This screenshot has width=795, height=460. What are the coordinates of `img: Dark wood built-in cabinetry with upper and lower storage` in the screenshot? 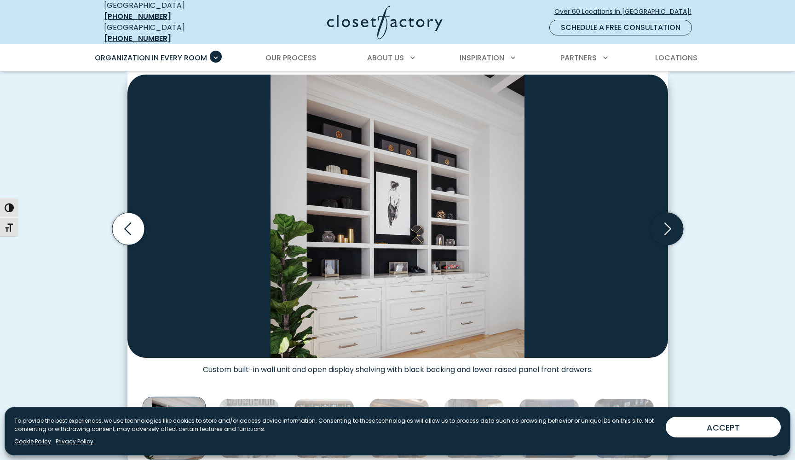 It's located at (474, 428).